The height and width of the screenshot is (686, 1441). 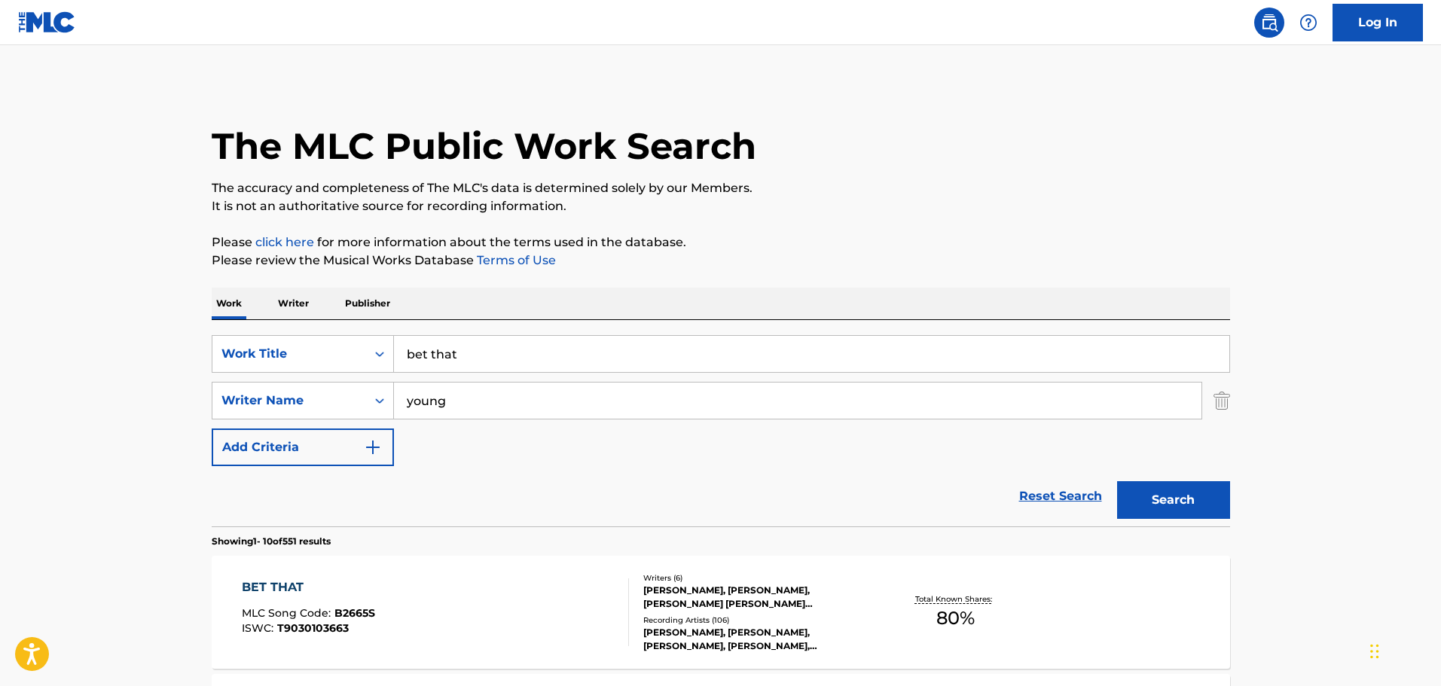 What do you see at coordinates (1174, 500) in the screenshot?
I see `button: Search` at bounding box center [1174, 500].